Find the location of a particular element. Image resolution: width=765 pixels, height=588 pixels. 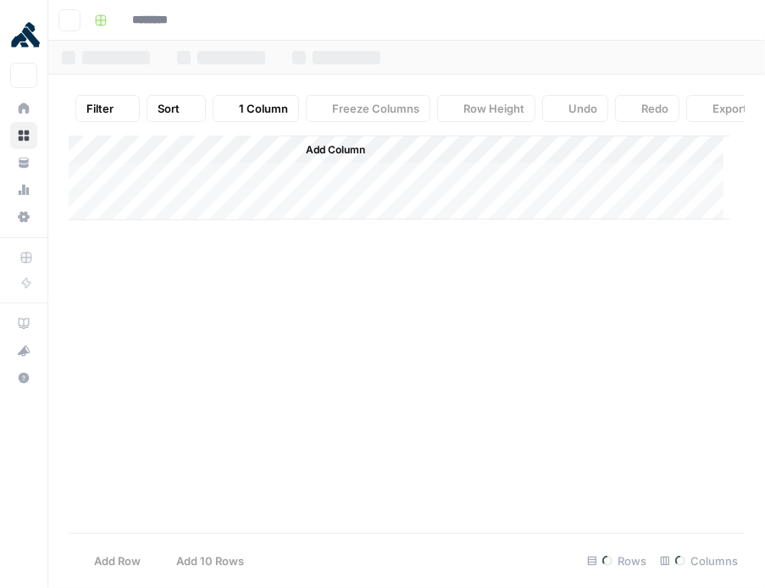

button: 1 Column is located at coordinates (256, 108).